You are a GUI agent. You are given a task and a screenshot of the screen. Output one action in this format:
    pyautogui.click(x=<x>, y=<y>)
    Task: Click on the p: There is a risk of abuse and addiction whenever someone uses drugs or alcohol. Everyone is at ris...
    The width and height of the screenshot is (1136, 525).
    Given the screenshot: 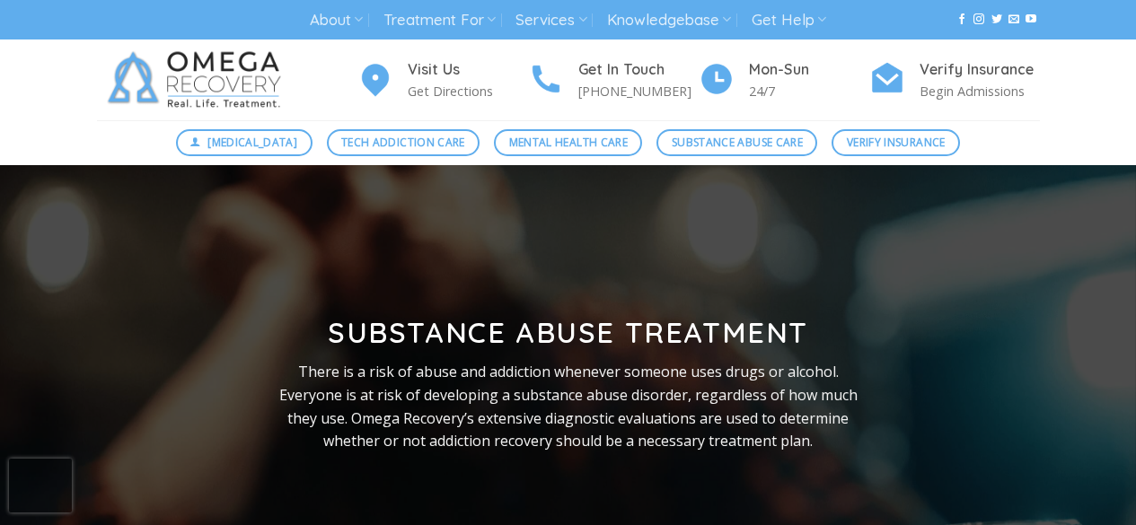 What is the action you would take?
    pyautogui.click(x=568, y=407)
    